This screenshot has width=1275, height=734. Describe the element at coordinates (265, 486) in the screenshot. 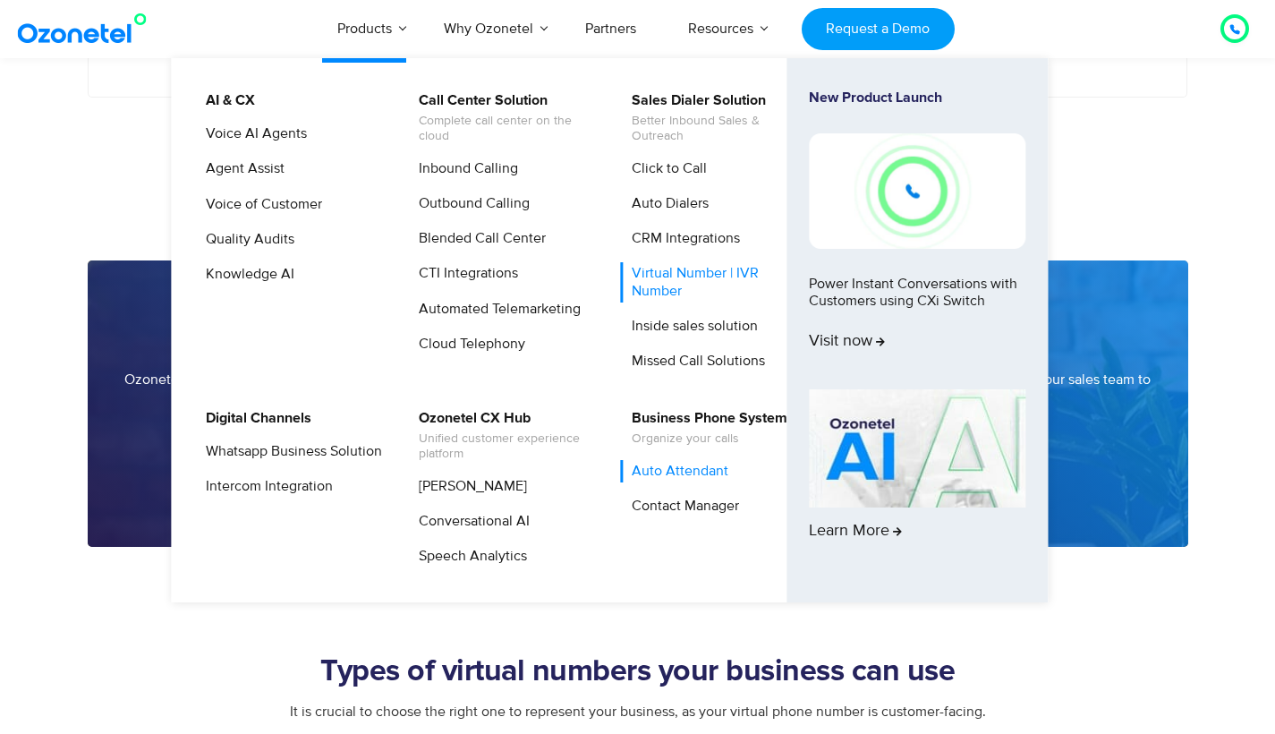

I see `a: Intercom Integration` at that location.